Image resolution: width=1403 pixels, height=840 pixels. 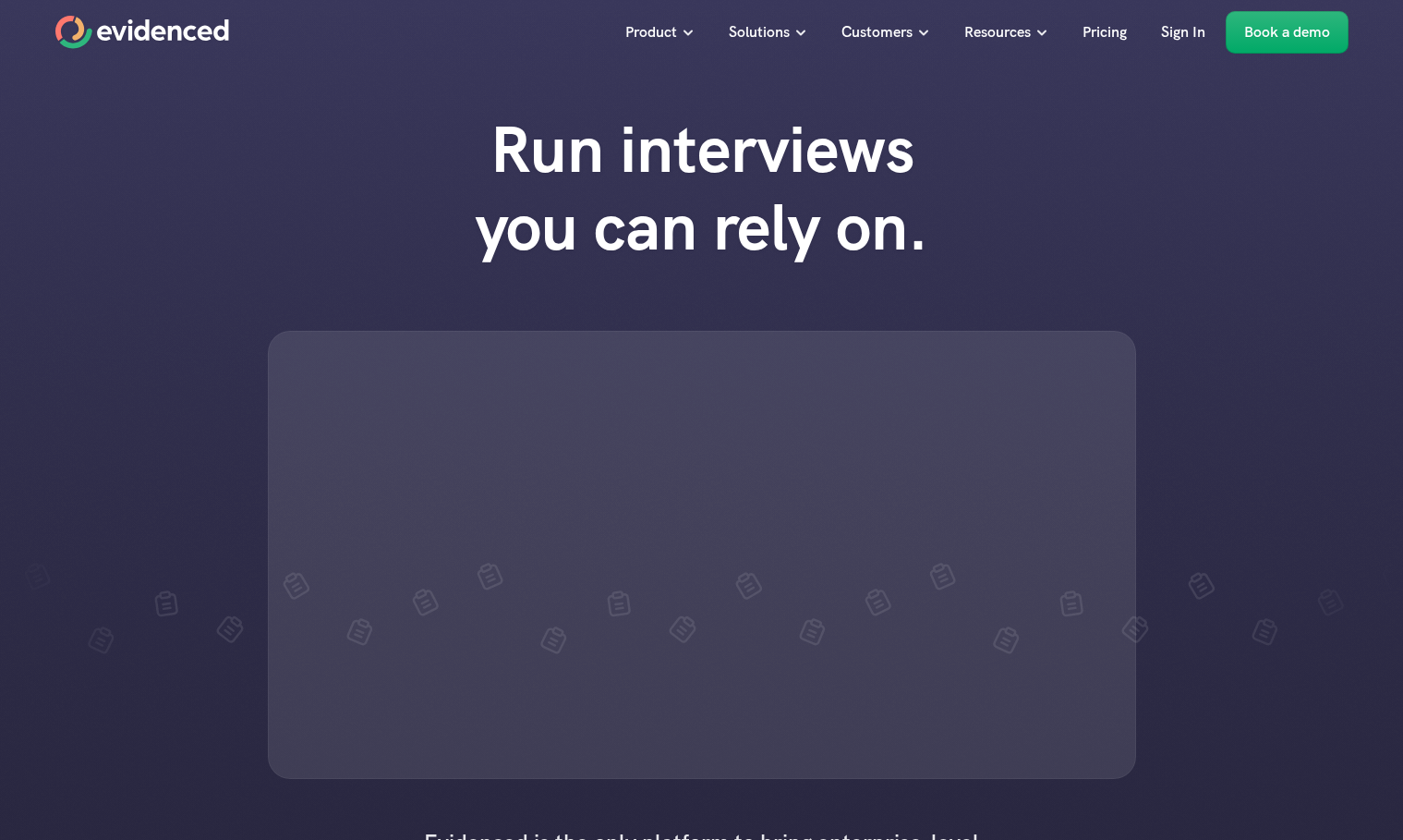 What do you see at coordinates (1105, 33) in the screenshot?
I see `p: Pricing` at bounding box center [1105, 33].